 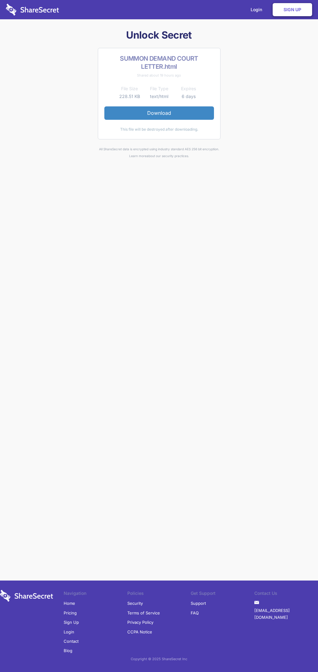 What do you see at coordinates (159, 75) in the screenshot?
I see `div: Shared about 19 hours ago` at bounding box center [159, 75].